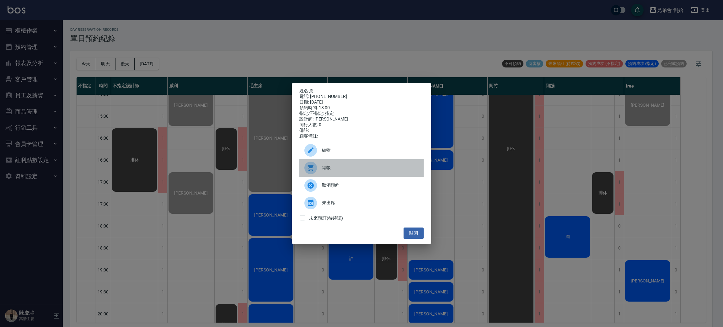  Describe the element at coordinates (361, 130) in the screenshot. I see `div: 備註:` at that location.